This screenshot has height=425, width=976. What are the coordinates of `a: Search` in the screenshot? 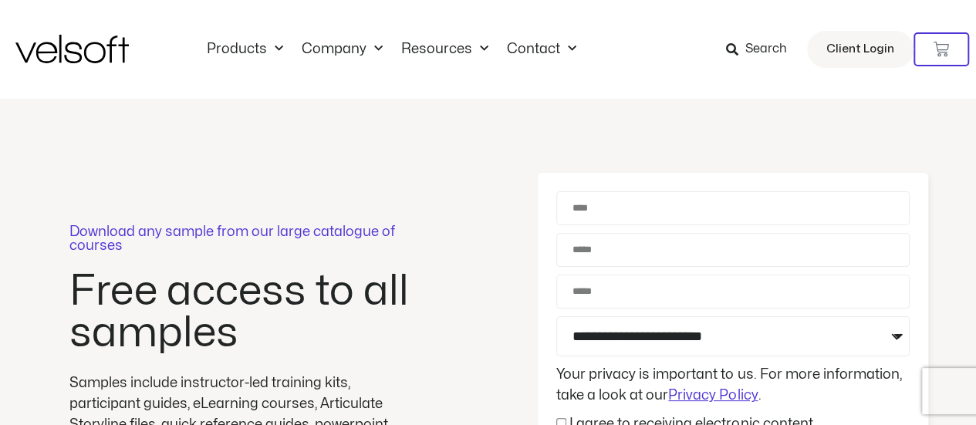 It's located at (761, 49).